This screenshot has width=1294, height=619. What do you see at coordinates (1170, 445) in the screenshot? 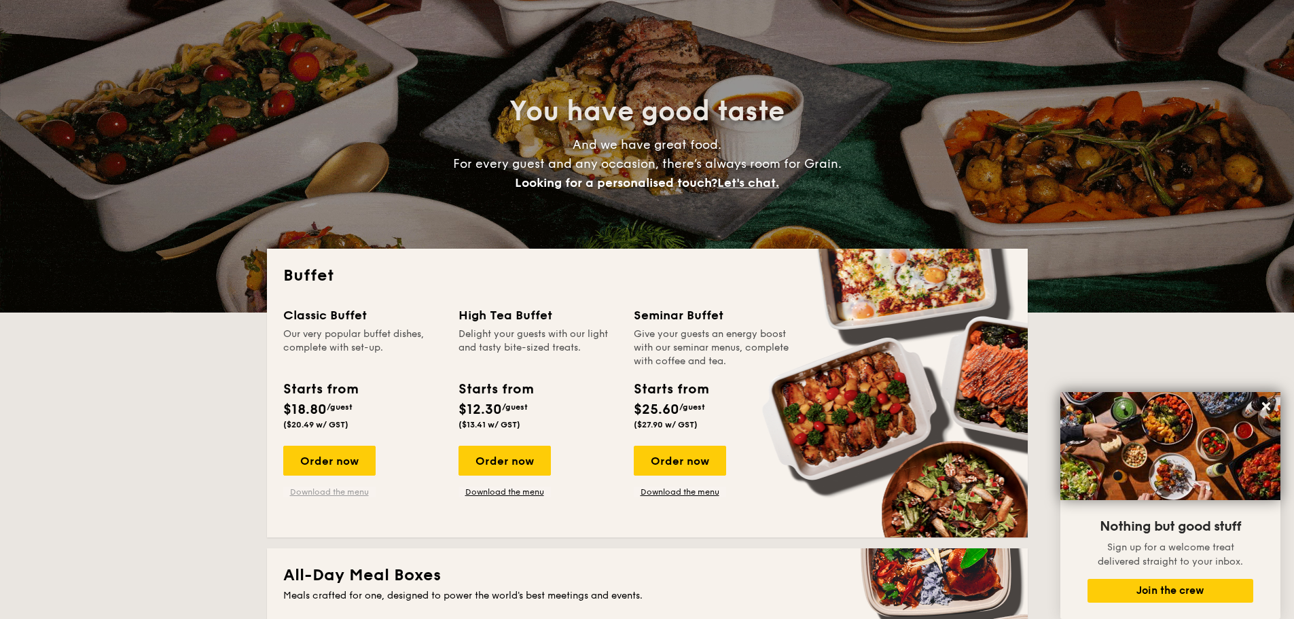
I see `img: DSC07876-Edit02-Large.jpeg` at bounding box center [1170, 445].